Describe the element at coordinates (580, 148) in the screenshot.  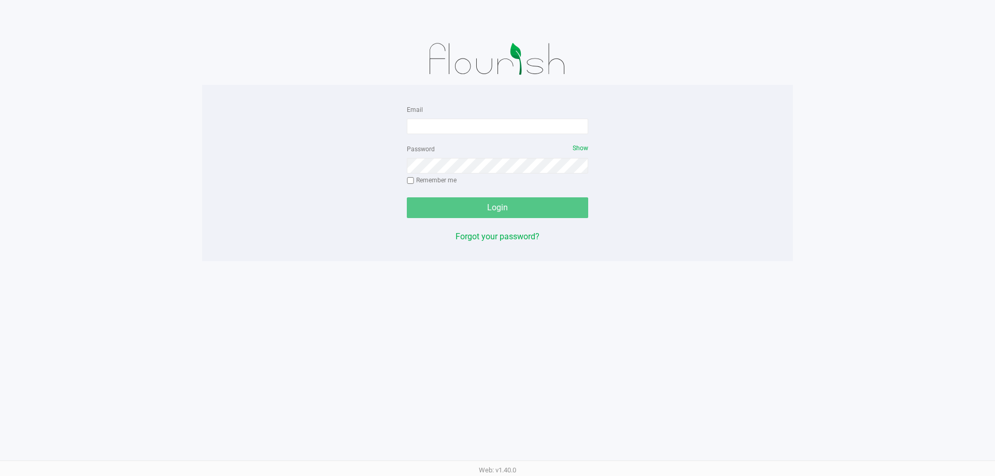
I see `span: Show` at that location.